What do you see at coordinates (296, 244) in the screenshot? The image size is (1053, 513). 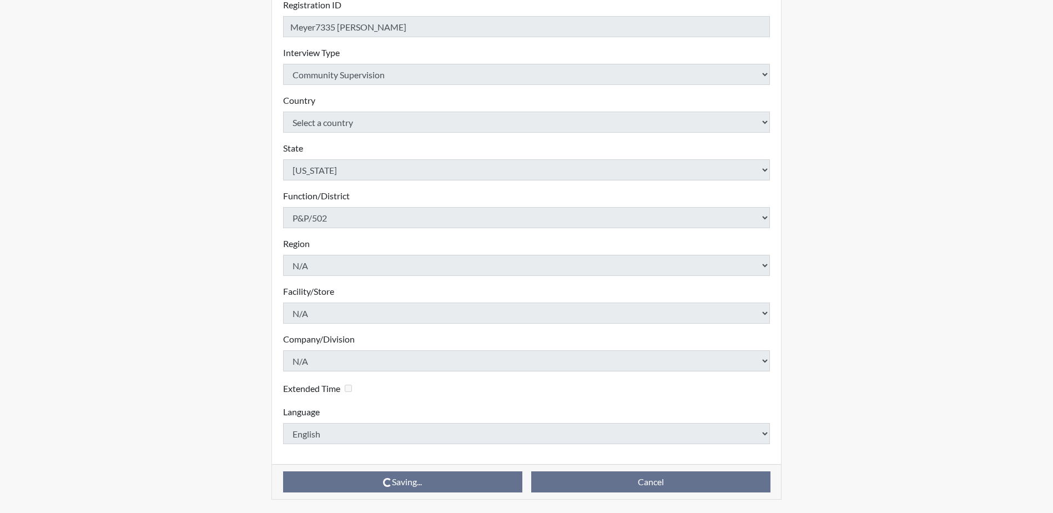 I see `label: Region` at bounding box center [296, 244].